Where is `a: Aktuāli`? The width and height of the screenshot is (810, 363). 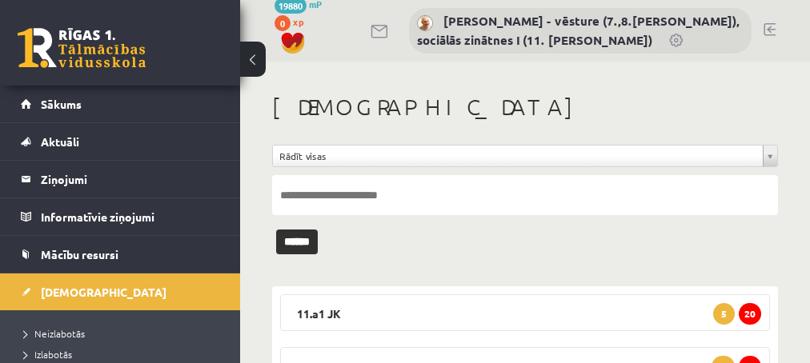
a: Aktuāli is located at coordinates (120, 142).